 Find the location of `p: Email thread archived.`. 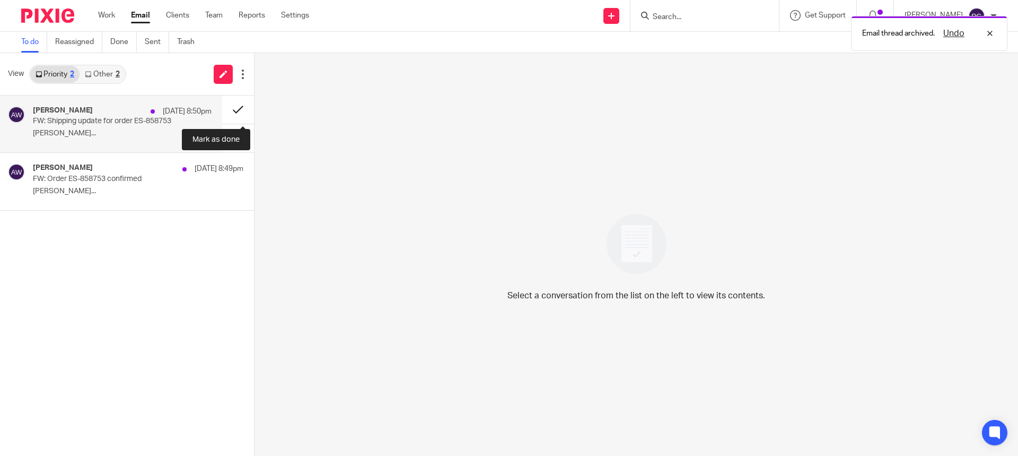

p: Email thread archived. is located at coordinates (898, 33).